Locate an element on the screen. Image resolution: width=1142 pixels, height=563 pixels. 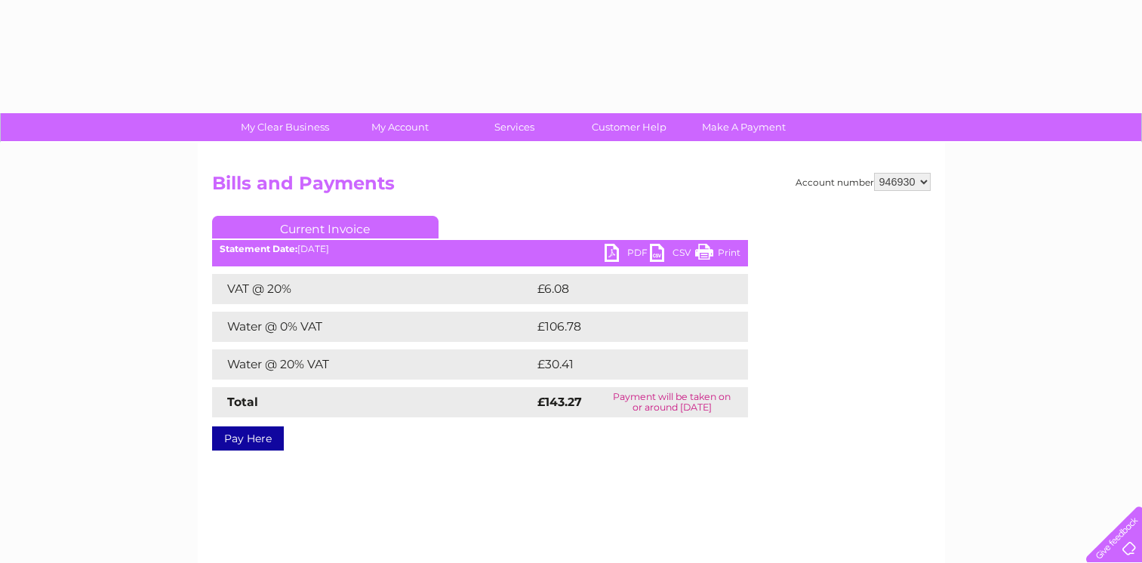
a: My Clear Business is located at coordinates (285, 127).